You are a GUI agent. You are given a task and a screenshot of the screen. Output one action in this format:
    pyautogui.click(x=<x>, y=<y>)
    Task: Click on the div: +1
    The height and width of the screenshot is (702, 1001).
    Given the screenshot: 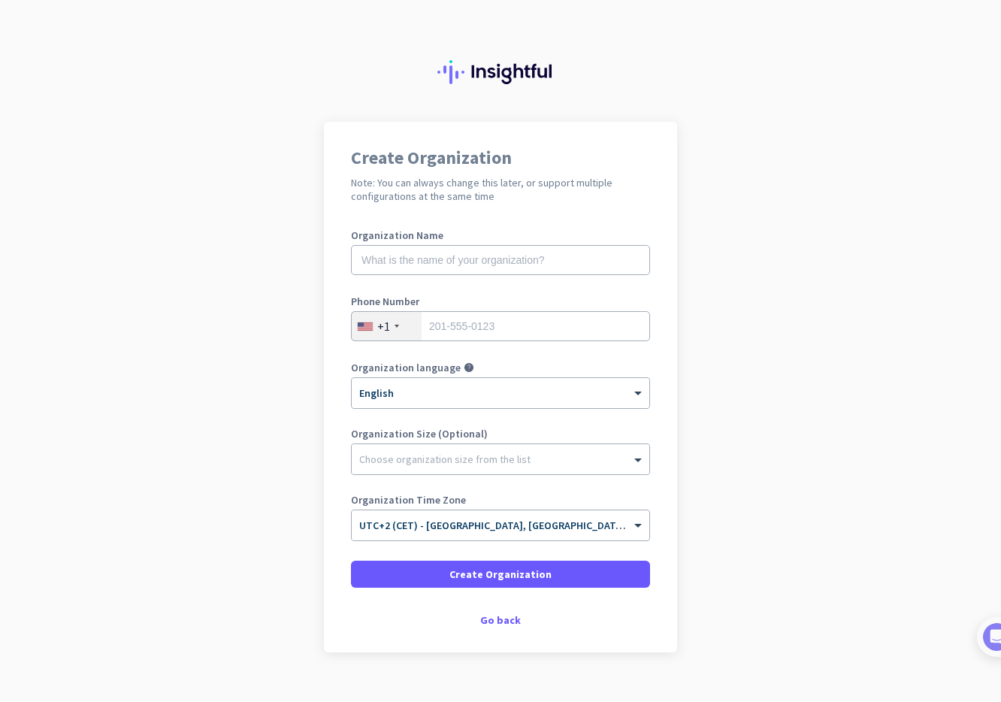 What is the action you would take?
    pyautogui.click(x=383, y=326)
    